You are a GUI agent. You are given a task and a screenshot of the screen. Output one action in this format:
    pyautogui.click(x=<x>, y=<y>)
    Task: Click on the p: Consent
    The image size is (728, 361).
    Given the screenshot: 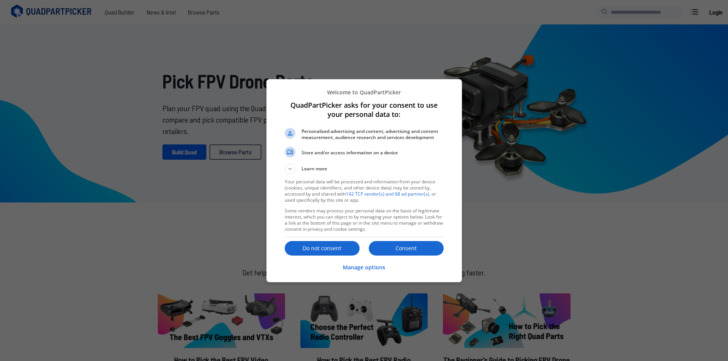 What is the action you would take?
    pyautogui.click(x=406, y=248)
    